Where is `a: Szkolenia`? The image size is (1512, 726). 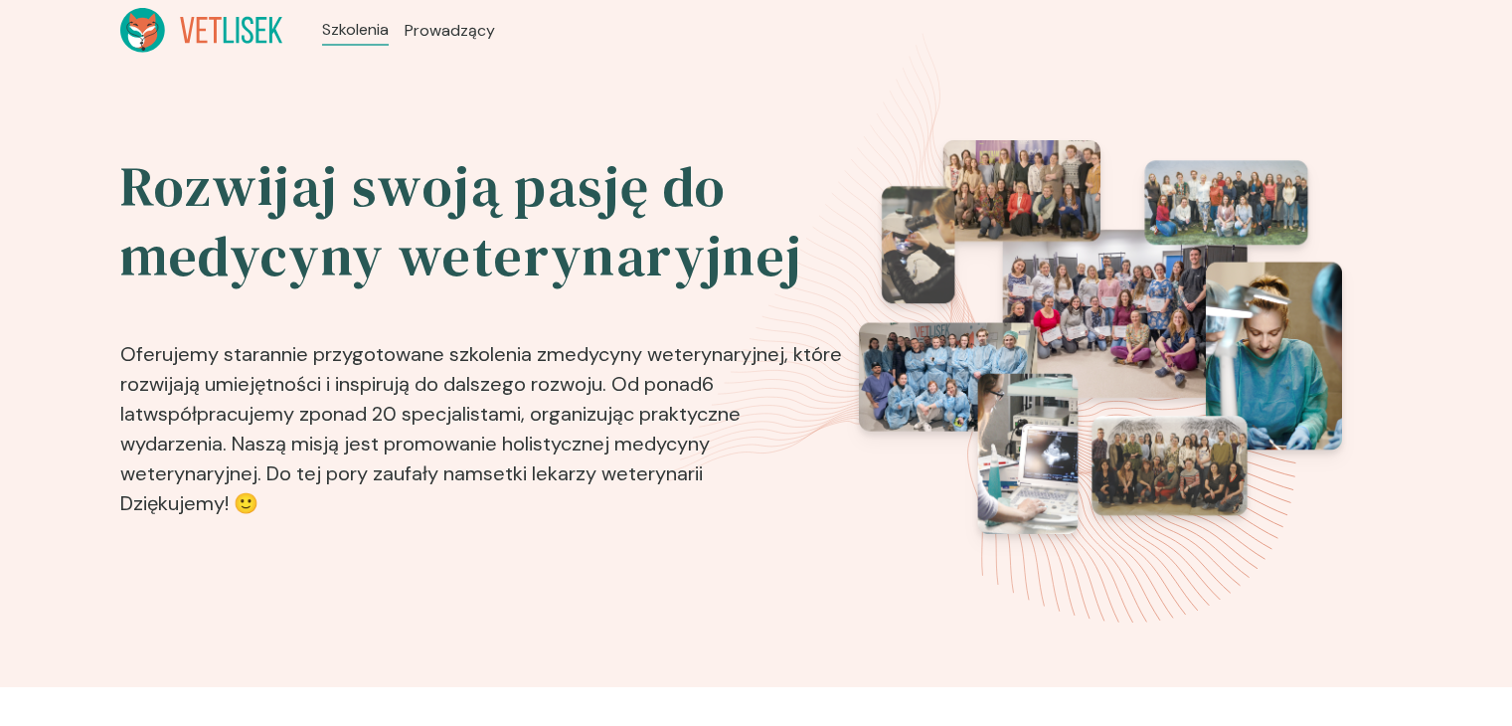 a: Szkolenia is located at coordinates (355, 30).